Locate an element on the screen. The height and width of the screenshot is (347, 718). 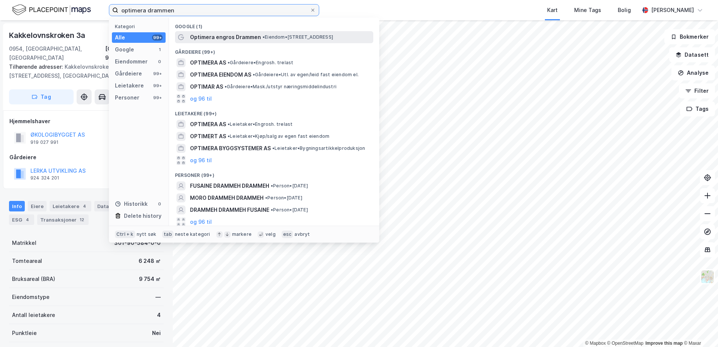
div: Kontrollprogram for chat is located at coordinates (699, 329).